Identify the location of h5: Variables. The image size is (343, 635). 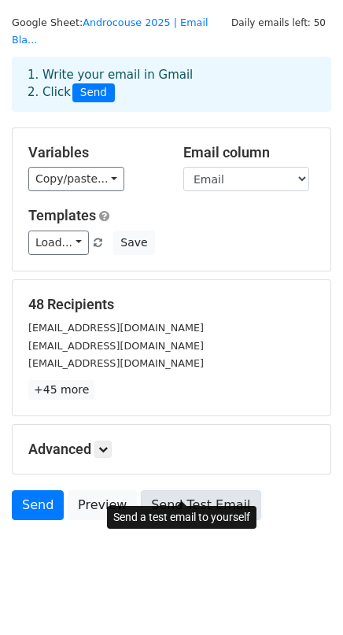
(94, 153).